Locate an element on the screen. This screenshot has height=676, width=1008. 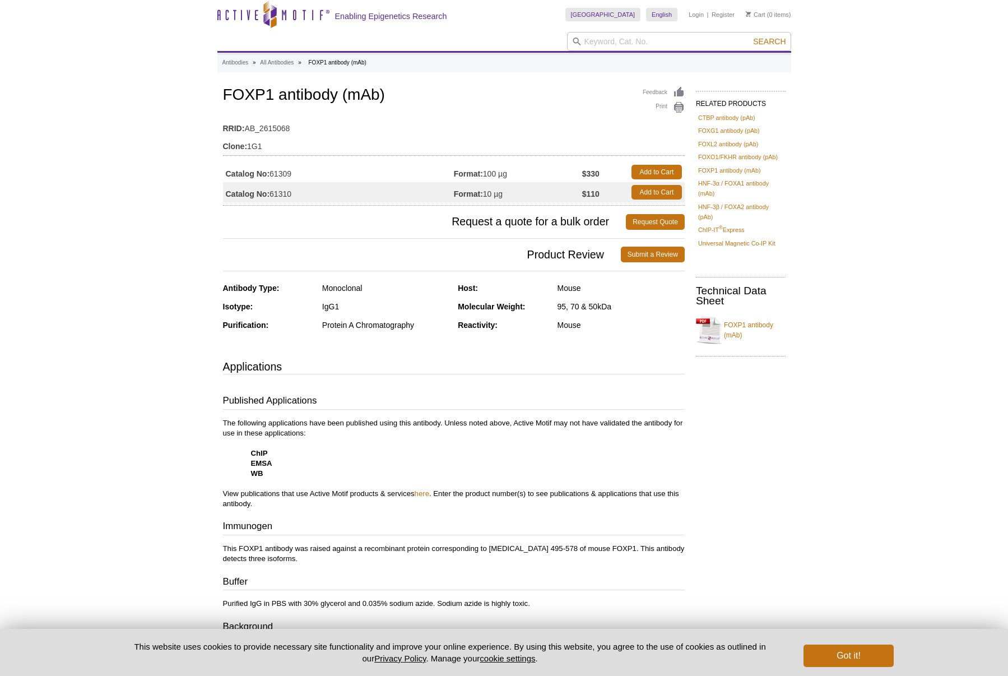
h1: FOXP1 antibody (mAb) is located at coordinates (454, 96).